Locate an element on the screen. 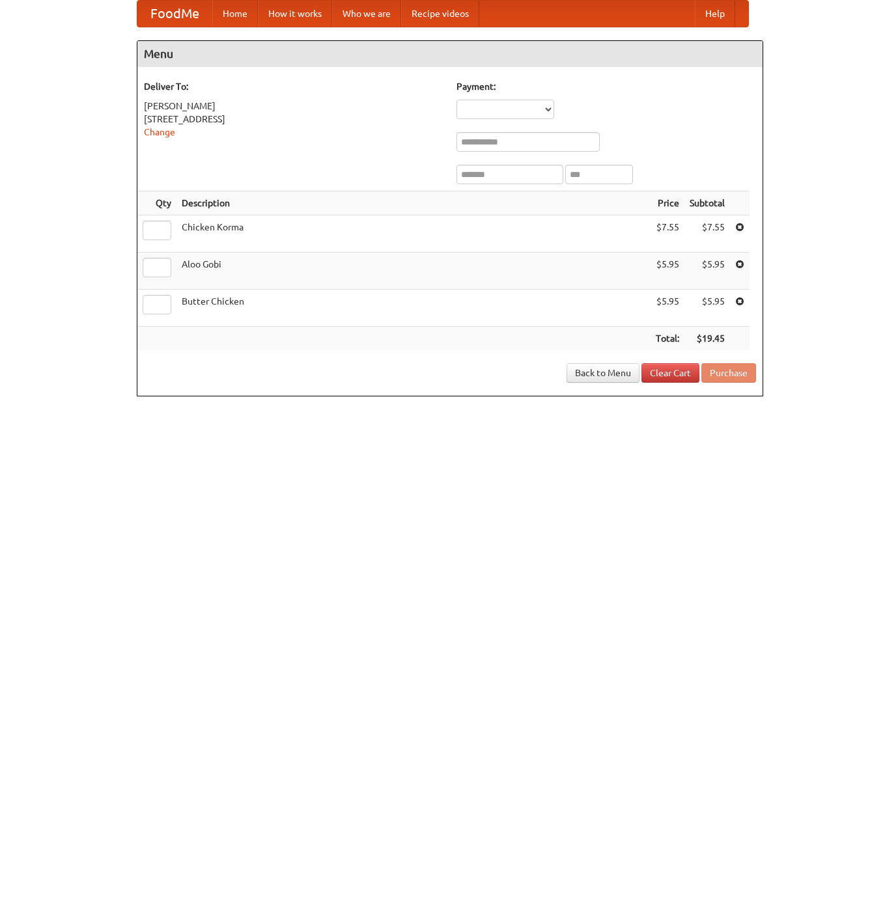 This screenshot has height=921, width=885. th: Description is located at coordinates (413, 203).